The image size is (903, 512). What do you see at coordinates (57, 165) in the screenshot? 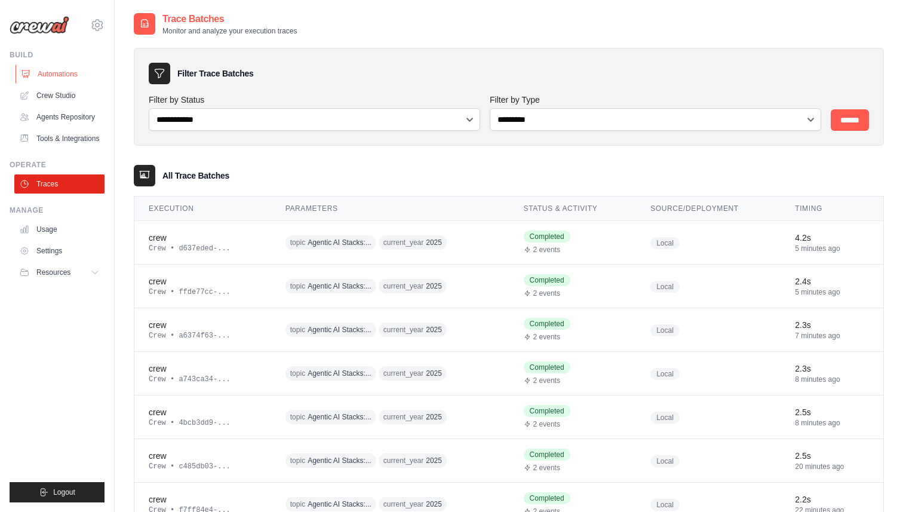
I see `div: Operate` at bounding box center [57, 165].